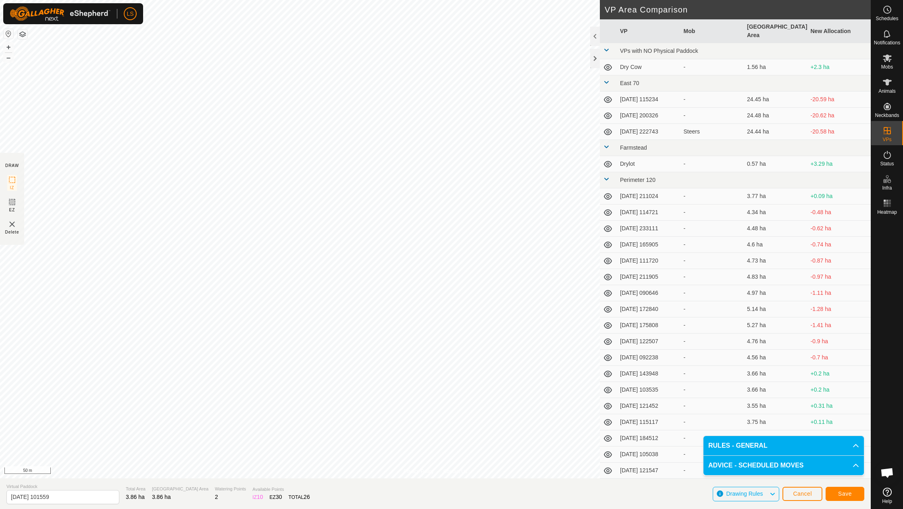  I want to click on td: 3.77 ha, so click(775, 196).